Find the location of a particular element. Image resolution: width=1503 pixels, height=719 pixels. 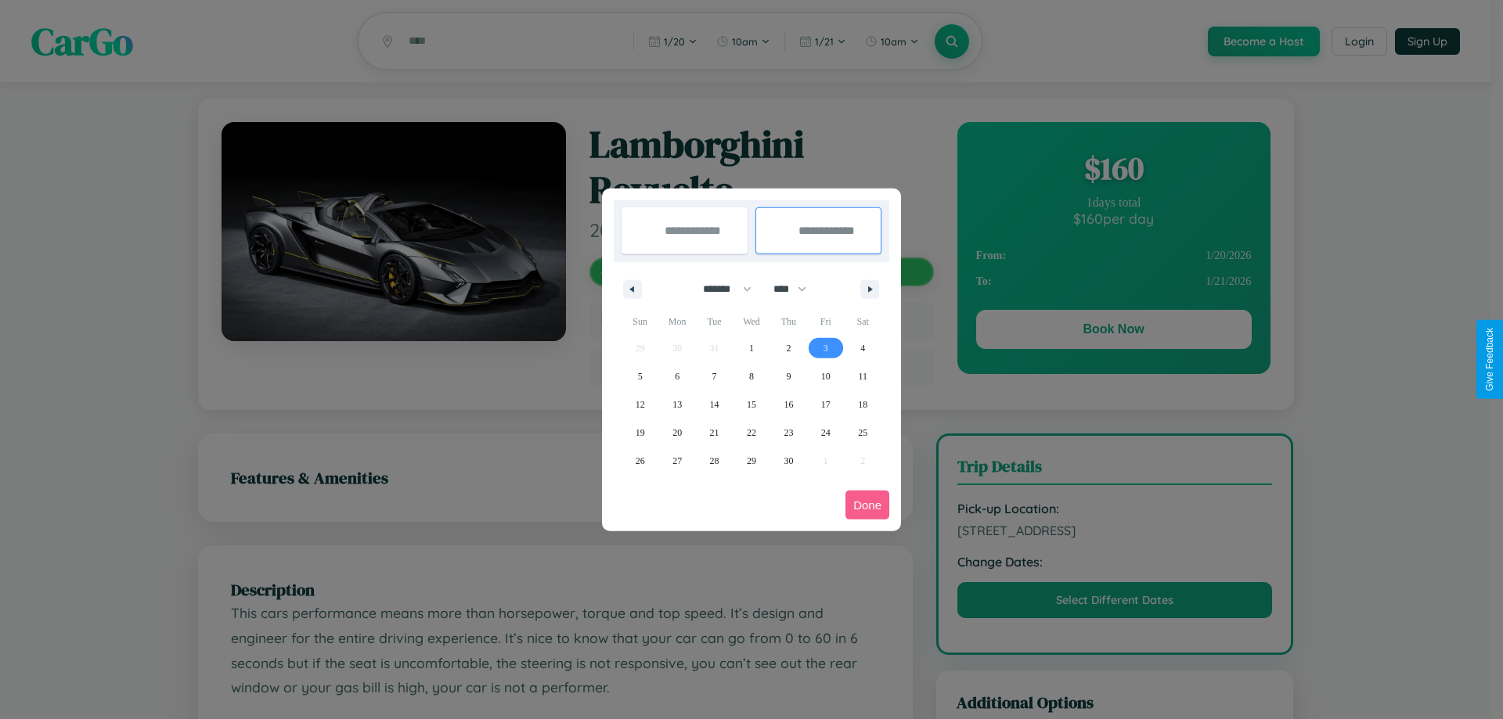

button: 24 is located at coordinates (825, 433).